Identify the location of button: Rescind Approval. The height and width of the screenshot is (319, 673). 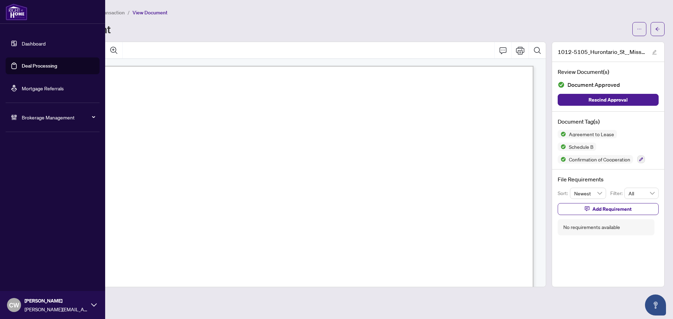
(608, 100).